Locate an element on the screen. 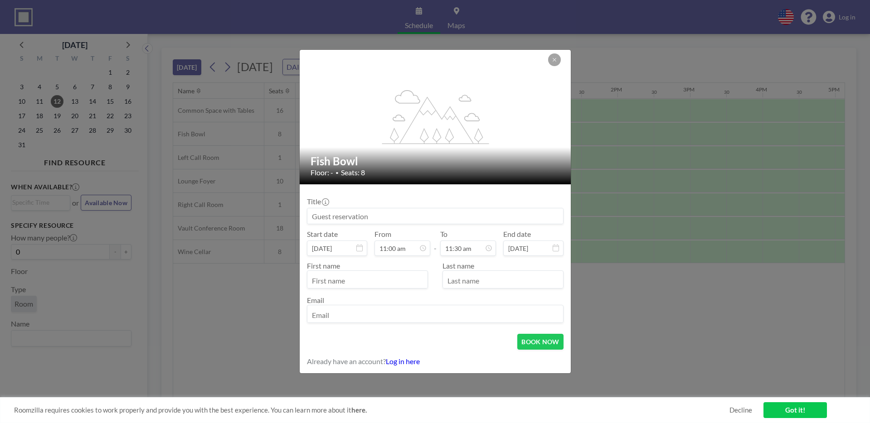 Image resolution: width=870 pixels, height=423 pixels. input: First name is located at coordinates (367, 281).